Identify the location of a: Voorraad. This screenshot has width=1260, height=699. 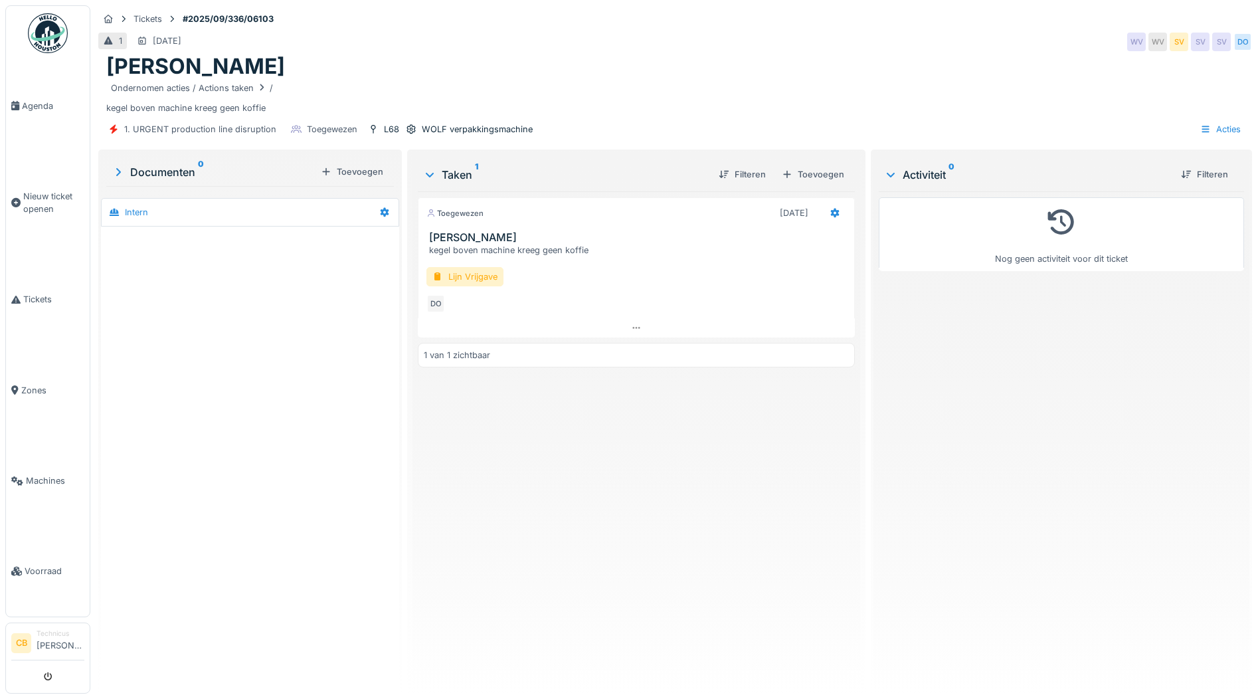
(48, 571).